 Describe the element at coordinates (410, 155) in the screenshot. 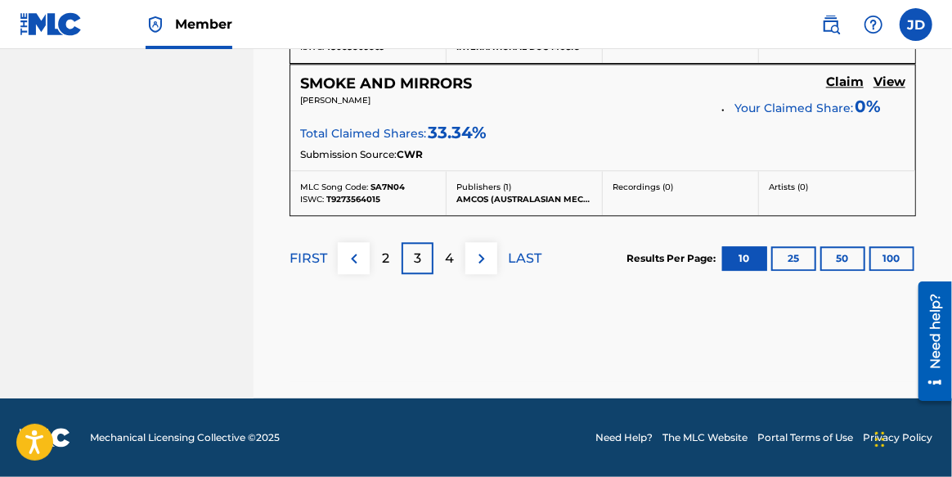

I see `span: CWR` at that location.